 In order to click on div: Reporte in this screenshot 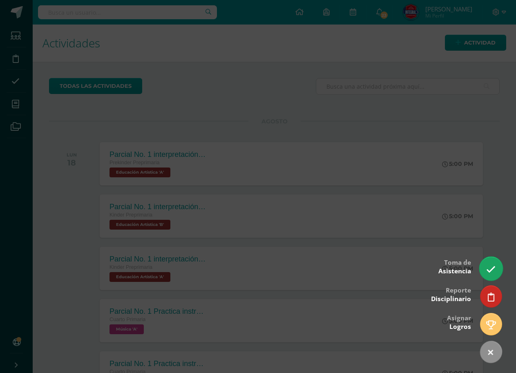, I will do `click(451, 294)`.